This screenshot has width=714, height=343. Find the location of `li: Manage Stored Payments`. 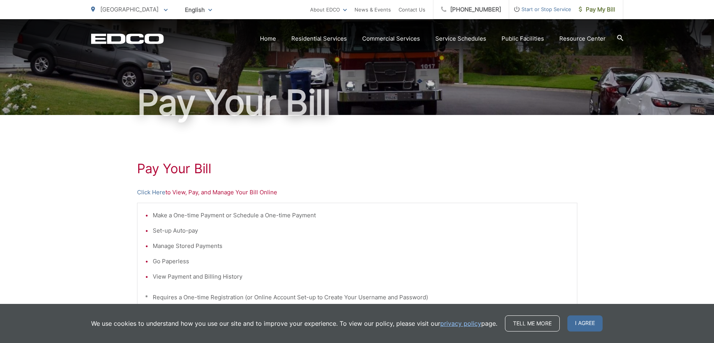

li: Manage Stored Payments is located at coordinates (361, 246).